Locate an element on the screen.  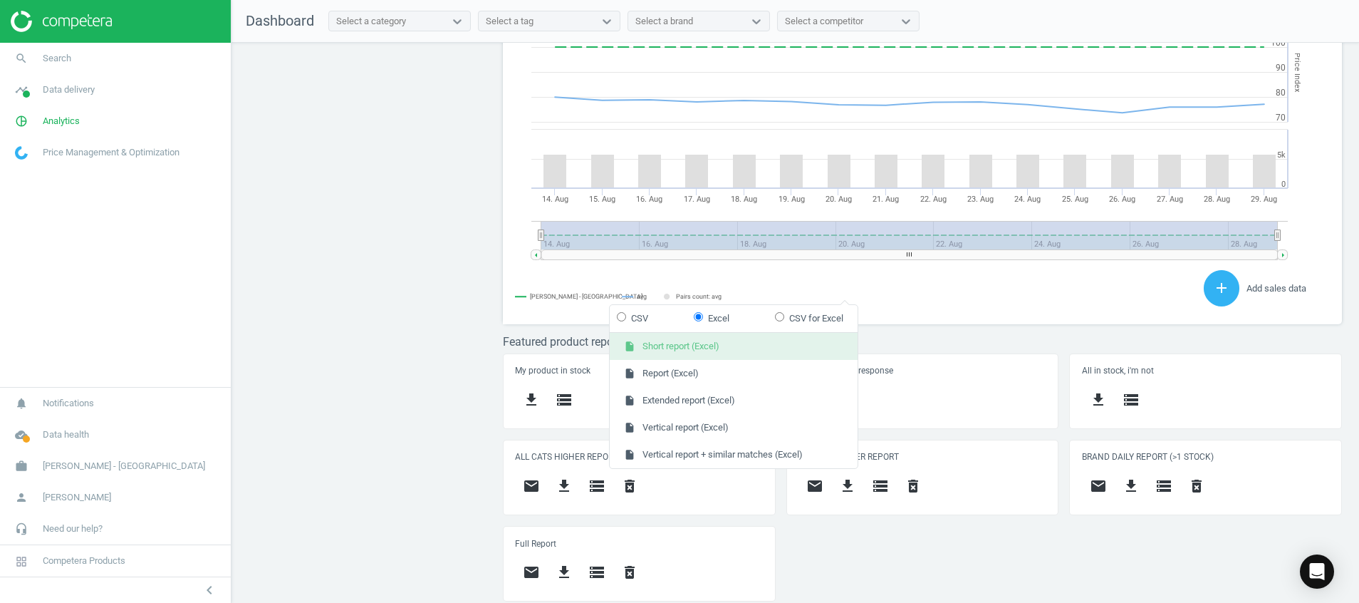
label: Excel is located at coordinates (711, 318).